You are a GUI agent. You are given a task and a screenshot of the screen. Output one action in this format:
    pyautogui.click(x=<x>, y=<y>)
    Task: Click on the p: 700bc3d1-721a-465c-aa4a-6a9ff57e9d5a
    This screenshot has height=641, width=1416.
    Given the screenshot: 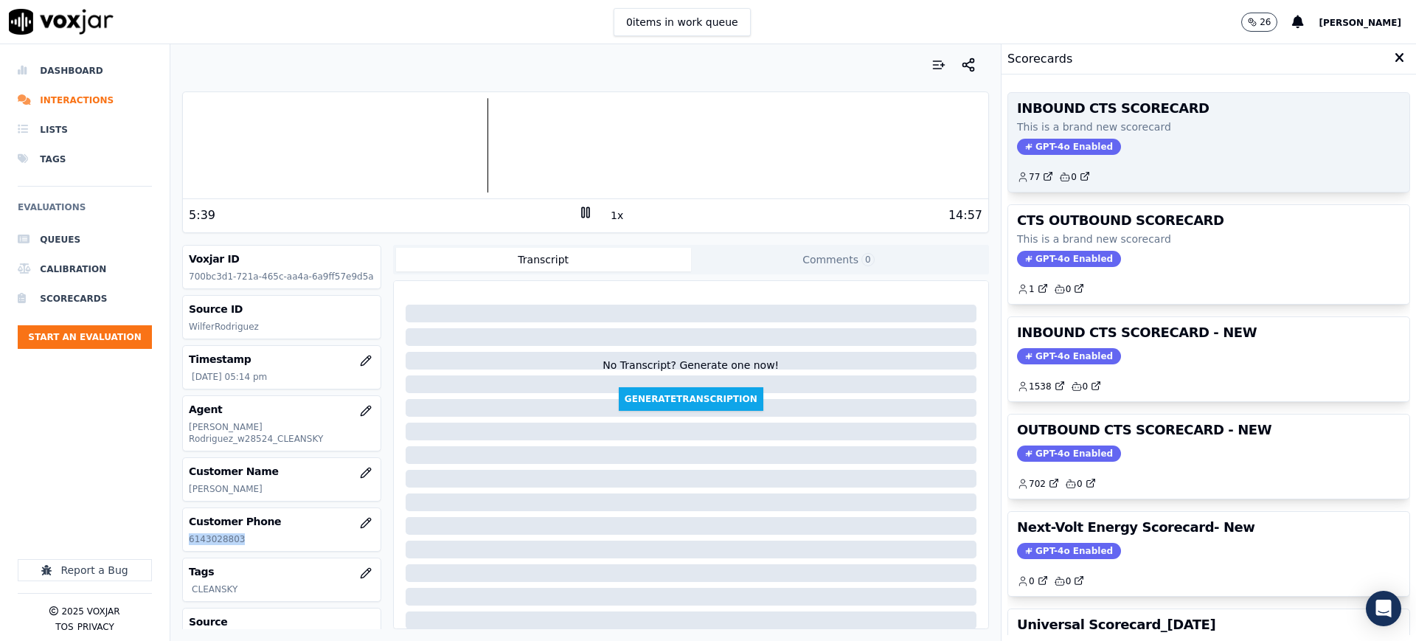 What is the action you would take?
    pyautogui.click(x=281, y=277)
    